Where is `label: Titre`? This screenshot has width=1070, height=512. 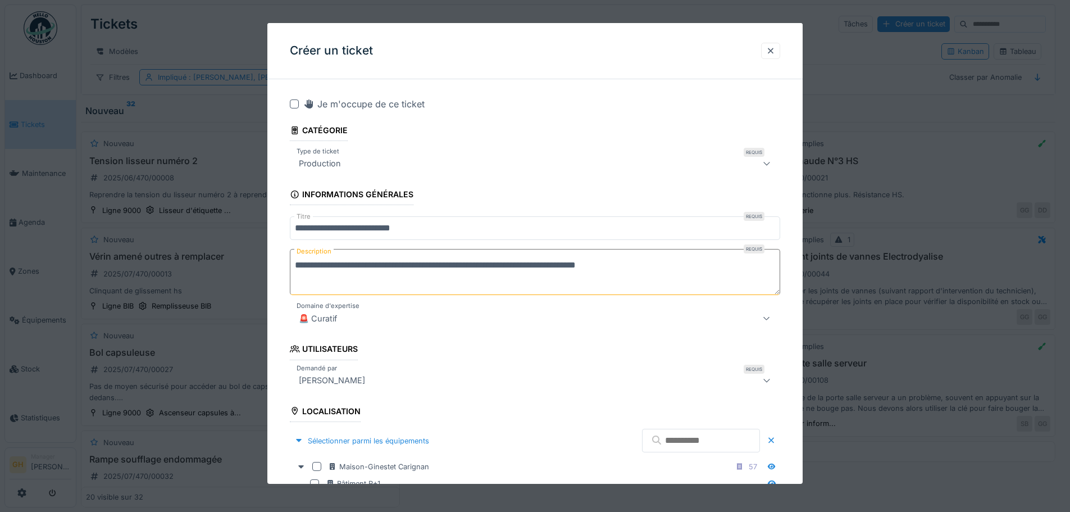
label: Titre is located at coordinates (303, 216).